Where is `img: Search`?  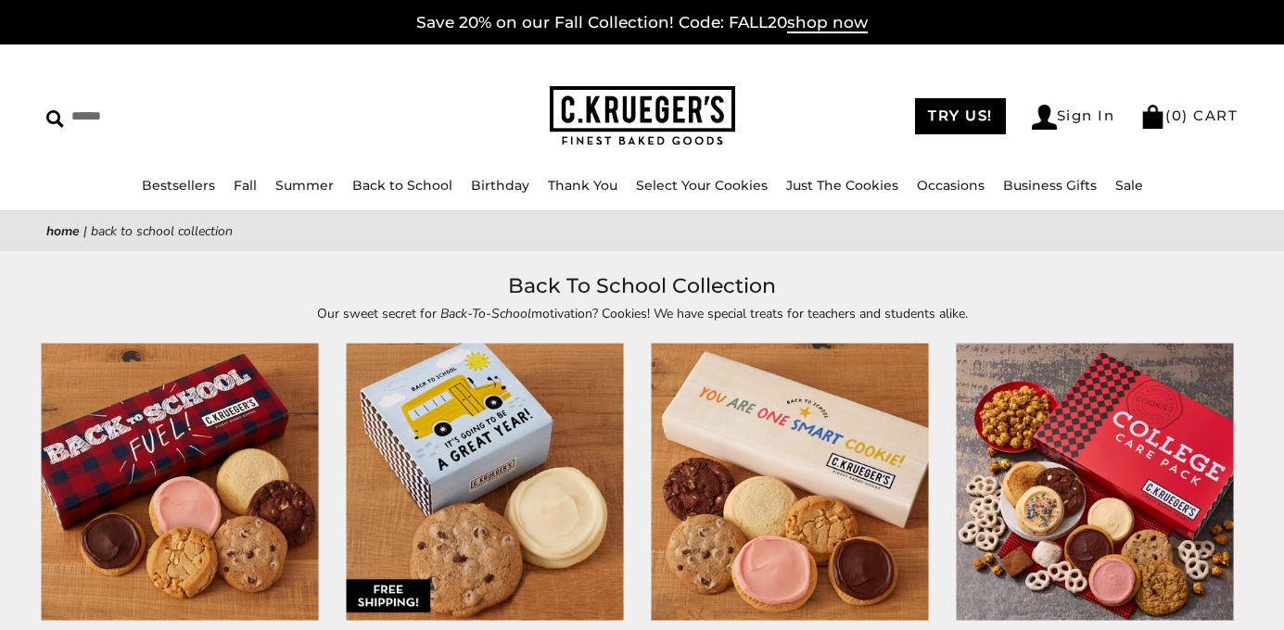 img: Search is located at coordinates (55, 119).